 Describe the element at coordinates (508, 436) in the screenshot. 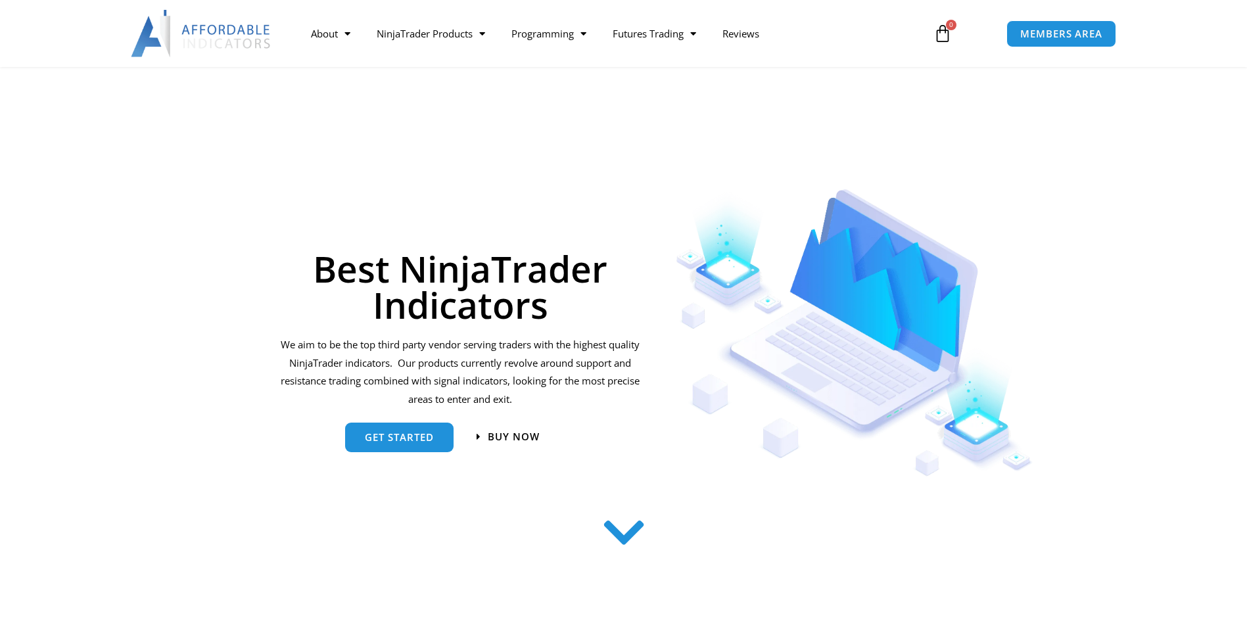

I see `a: Buy now` at that location.